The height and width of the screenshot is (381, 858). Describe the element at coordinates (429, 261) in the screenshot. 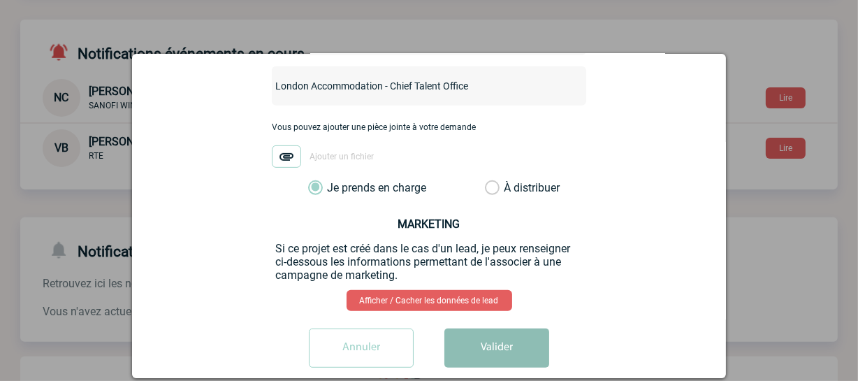

I see `p: Si ce projet est créé dans le cas d'un lead, je peux renseigner ci-dessous les informations perme...` at that location.